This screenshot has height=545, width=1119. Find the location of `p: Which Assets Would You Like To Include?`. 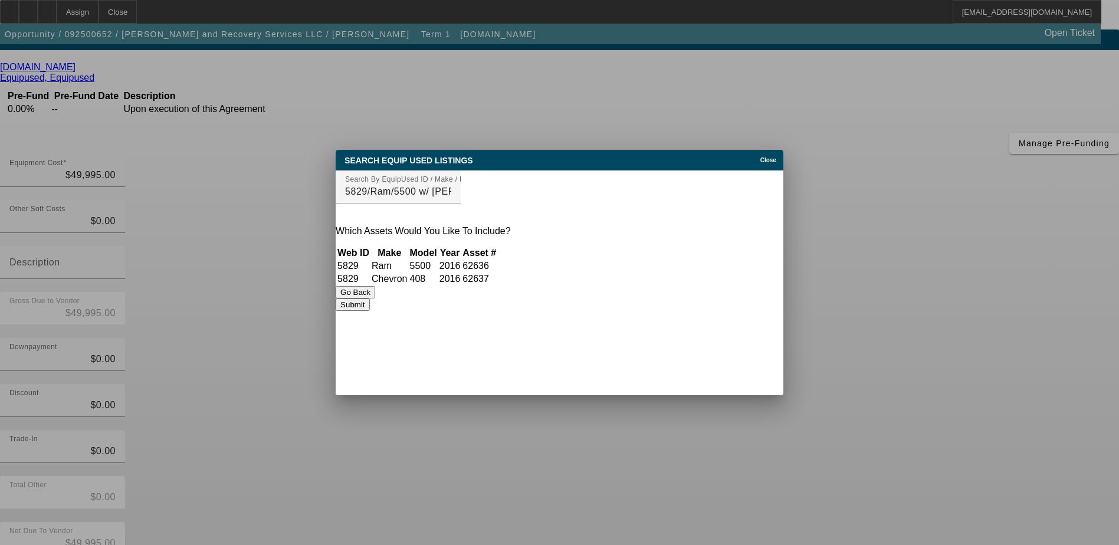

p: Which Assets Would You Like To Include? is located at coordinates (559, 231).